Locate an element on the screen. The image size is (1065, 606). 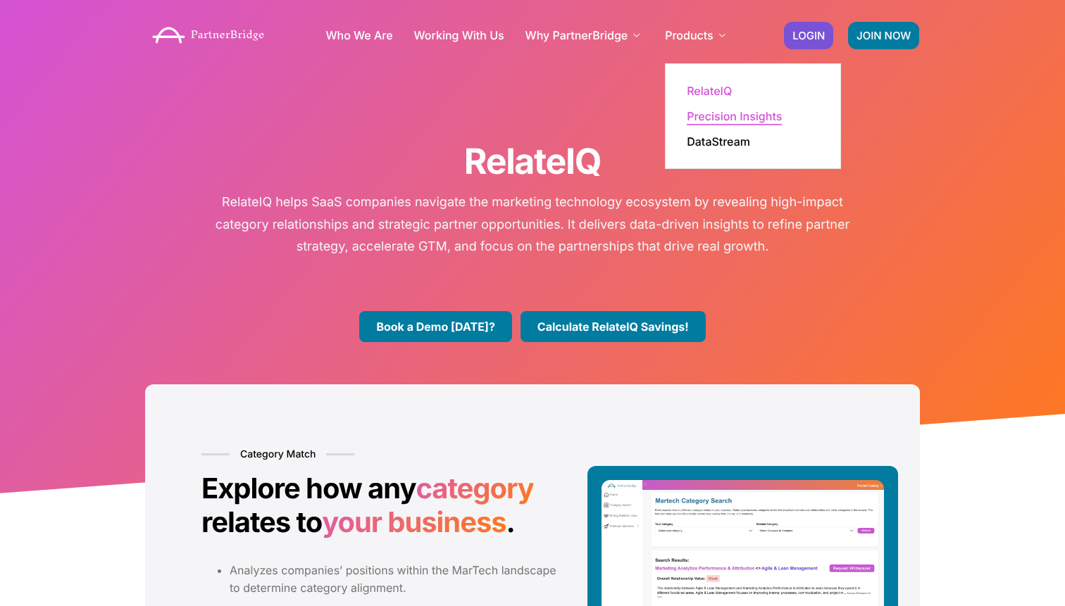
h6: Category Match is located at coordinates (277, 455).